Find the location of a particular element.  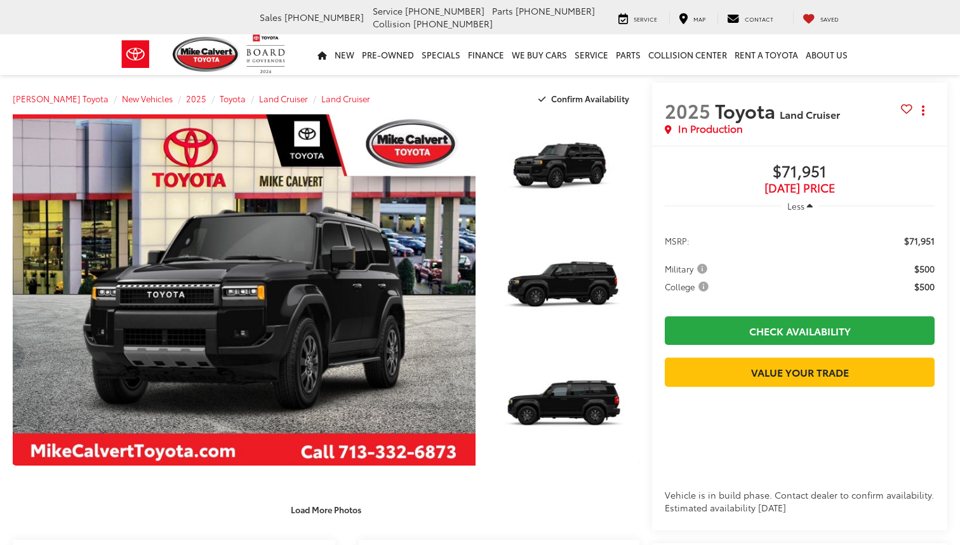

span: Military is located at coordinates (687, 269).